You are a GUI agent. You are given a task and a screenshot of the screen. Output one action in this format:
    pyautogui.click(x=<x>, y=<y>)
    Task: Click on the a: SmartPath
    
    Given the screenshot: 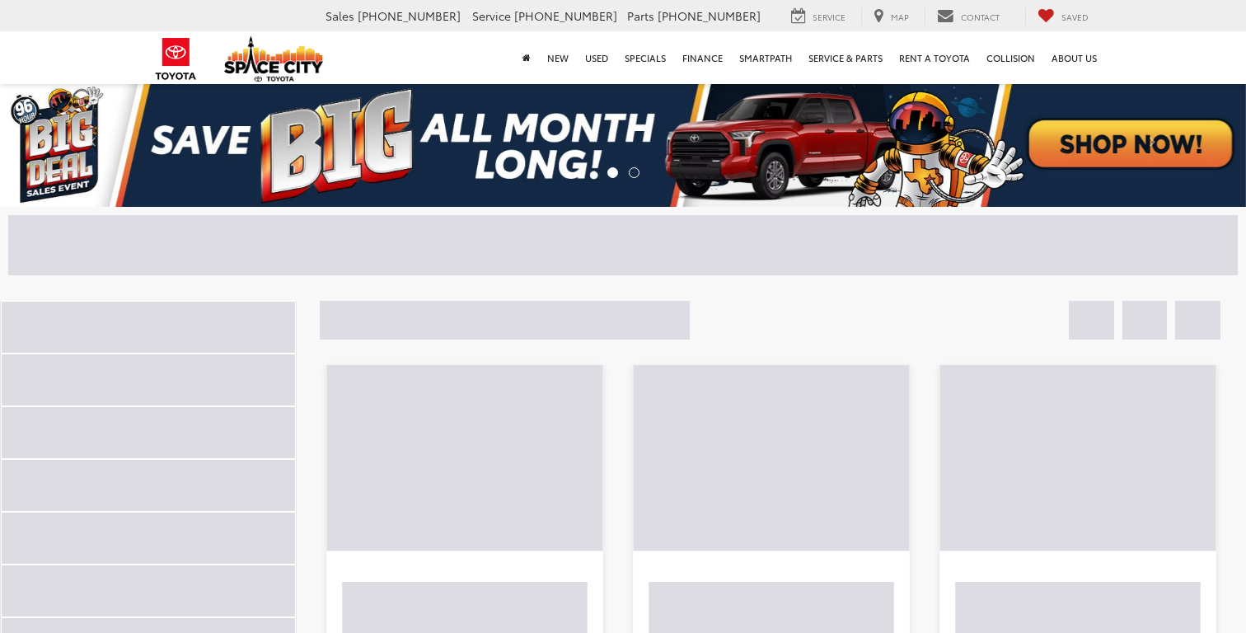 What is the action you would take?
    pyautogui.click(x=765, y=58)
    